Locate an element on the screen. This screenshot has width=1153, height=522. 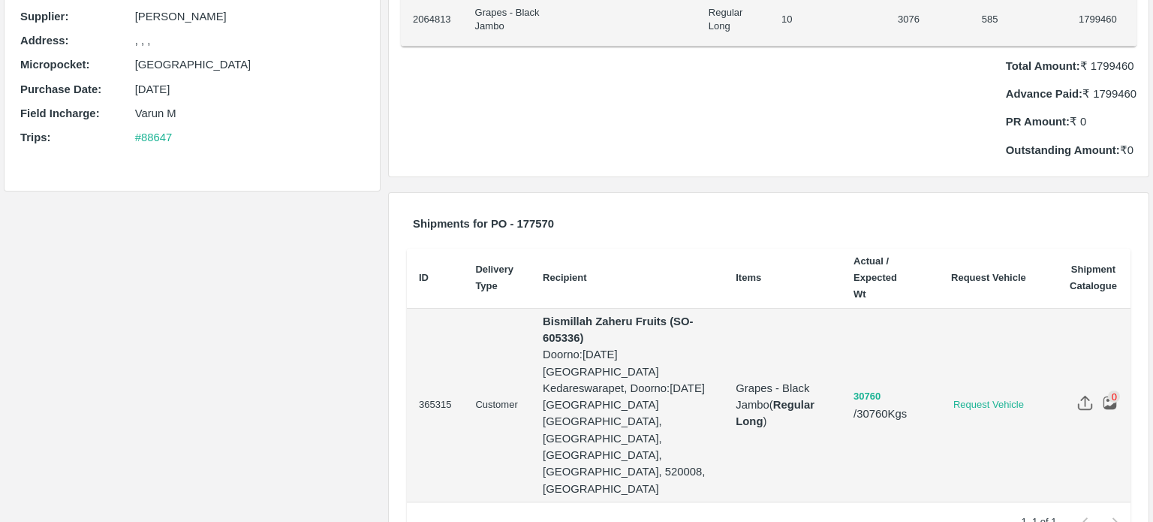
b: Micropocket : is located at coordinates (55, 65).